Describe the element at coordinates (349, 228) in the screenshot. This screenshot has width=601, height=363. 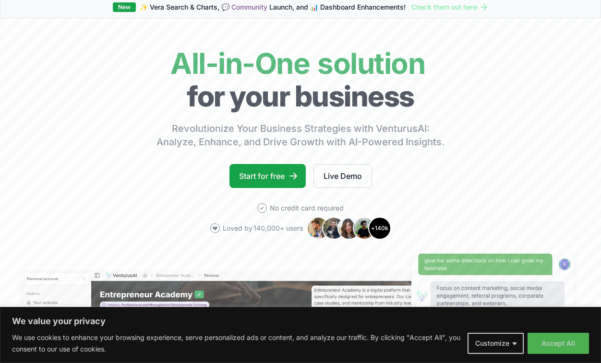
I see `img: Avatar 3` at that location.